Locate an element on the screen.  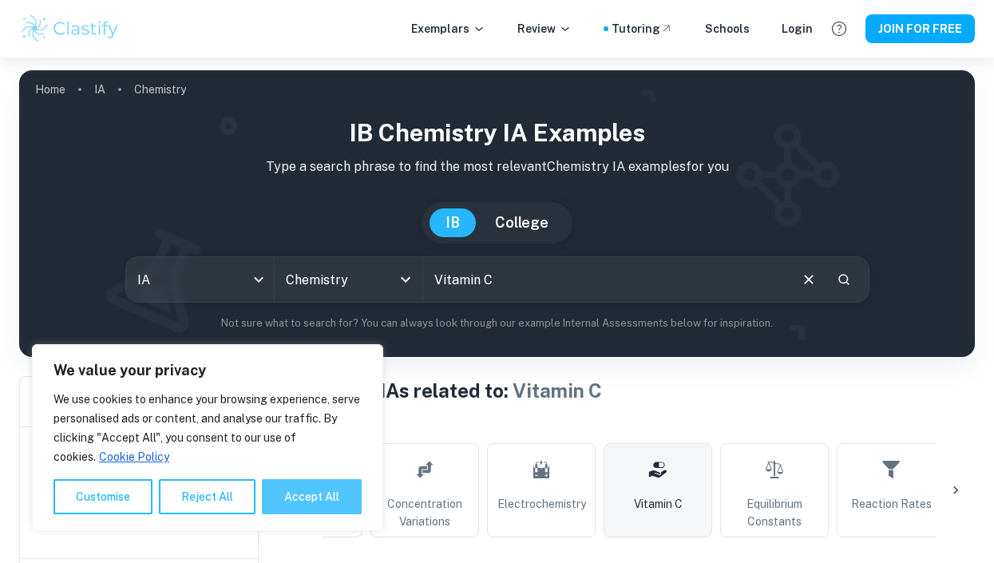
button: College is located at coordinates (521, 223).